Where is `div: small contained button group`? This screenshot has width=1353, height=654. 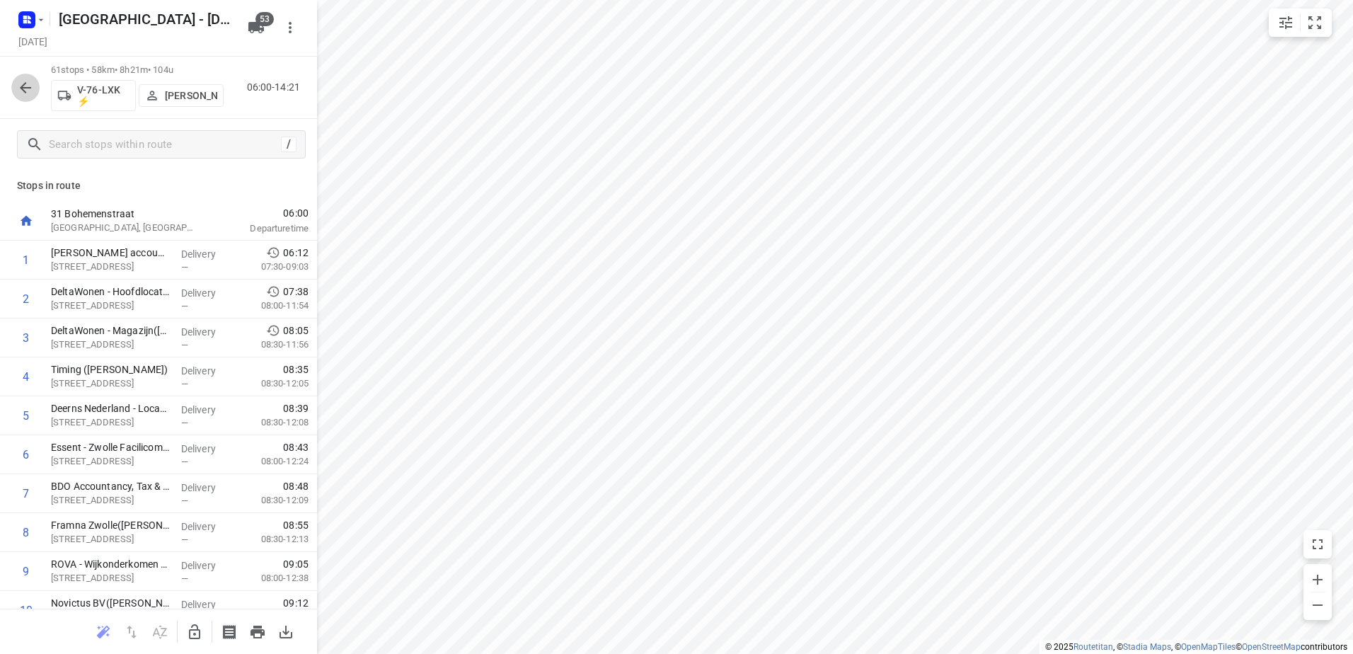 div: small contained button group is located at coordinates (1300, 23).